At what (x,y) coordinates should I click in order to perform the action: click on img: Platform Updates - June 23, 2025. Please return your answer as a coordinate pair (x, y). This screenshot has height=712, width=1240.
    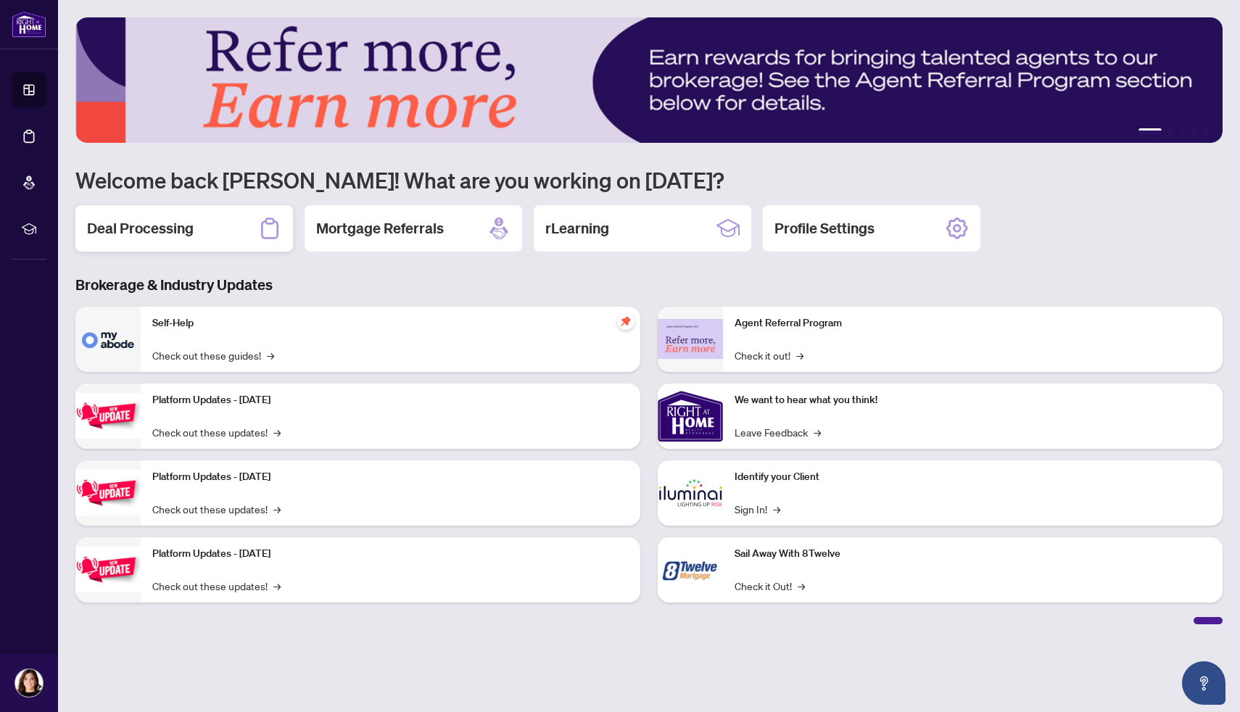
    Looking at the image, I should click on (108, 569).